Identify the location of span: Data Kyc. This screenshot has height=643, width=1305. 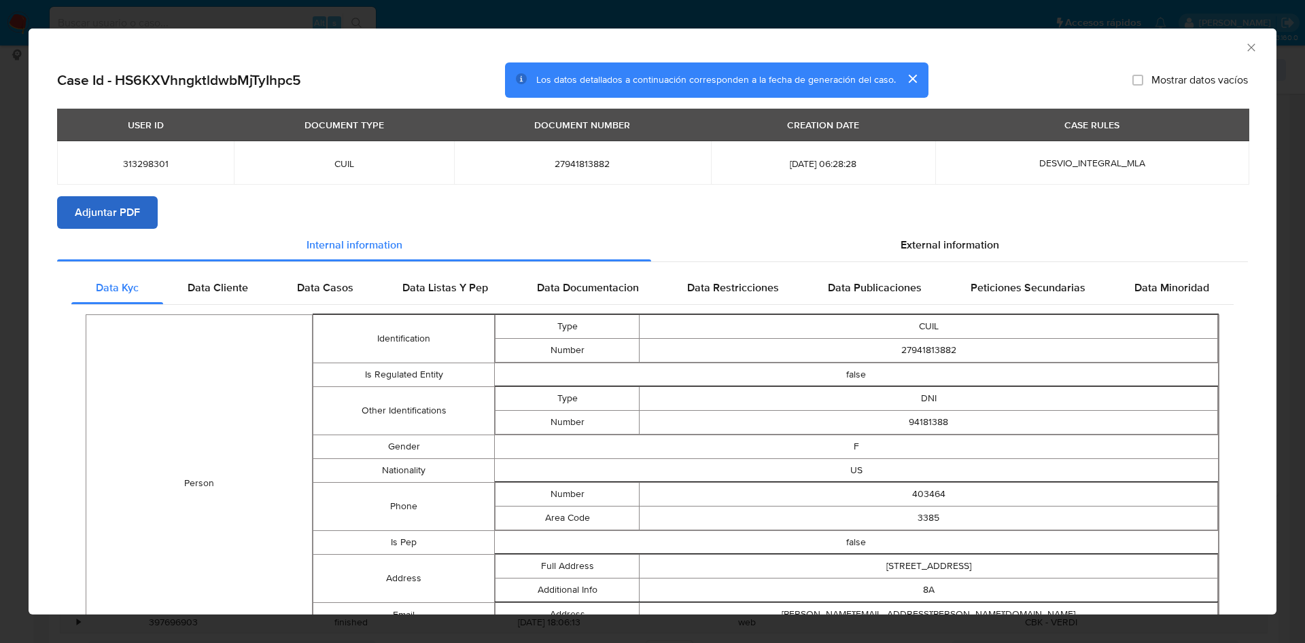
(117, 287).